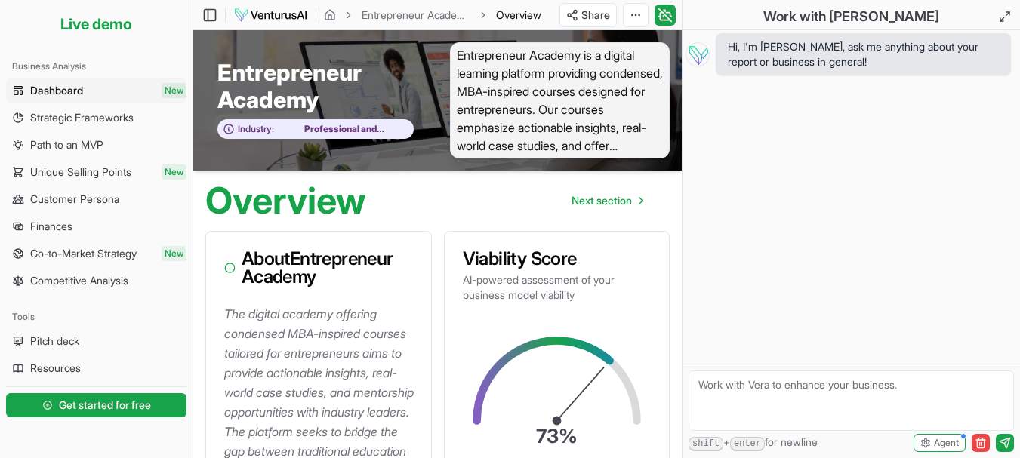  I want to click on kbd: enter, so click(748, 444).